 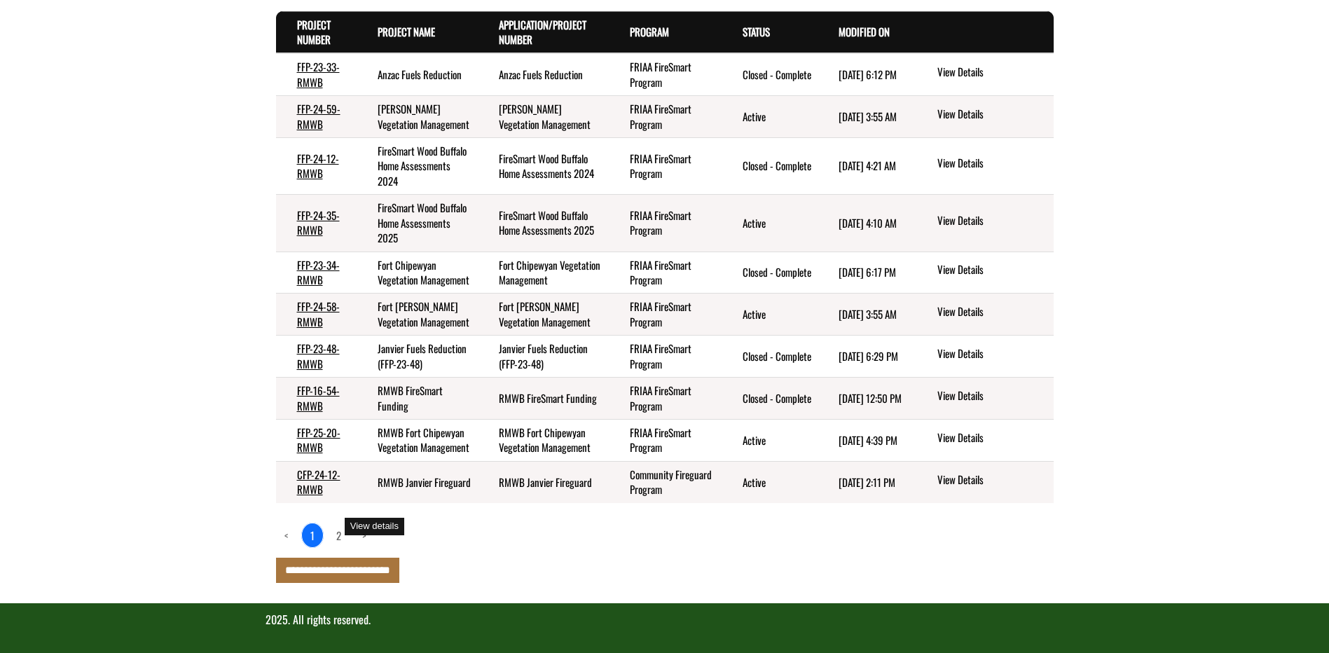 I want to click on td: FFP-24-12-RMWB, so click(x=317, y=166).